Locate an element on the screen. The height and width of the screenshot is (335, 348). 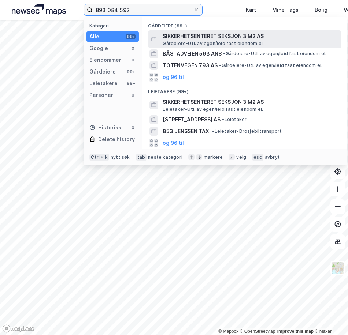
div: Google is located at coordinates (98, 48).